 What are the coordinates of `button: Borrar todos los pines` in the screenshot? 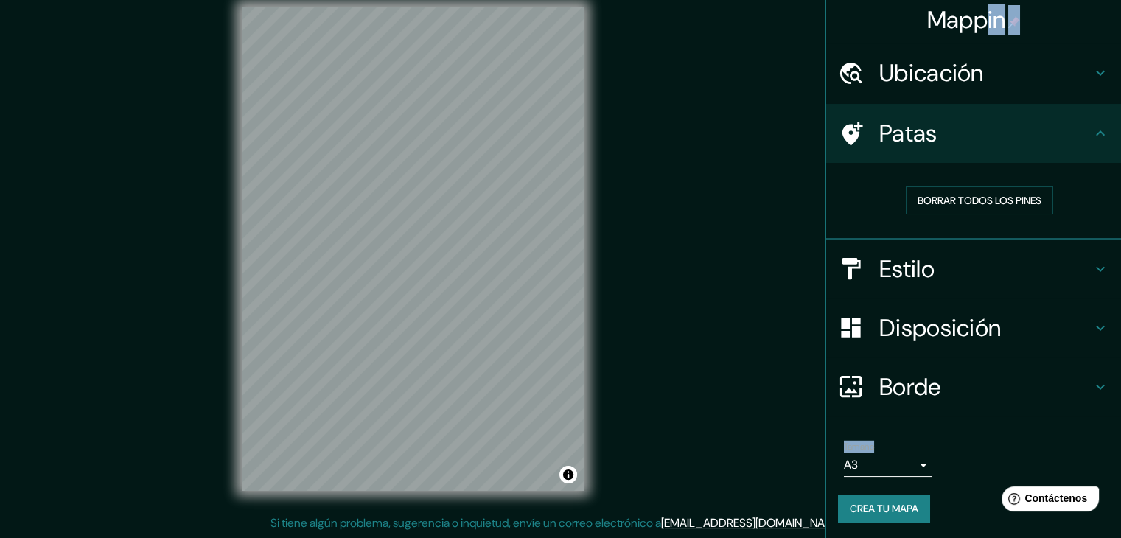 It's located at (979, 200).